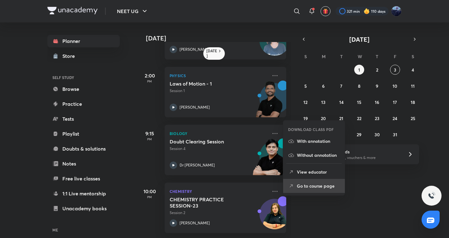 This screenshot has height=238, width=449. I want to click on h5: CHEMISTRY PRACTICE SESSION-23, so click(208, 203).